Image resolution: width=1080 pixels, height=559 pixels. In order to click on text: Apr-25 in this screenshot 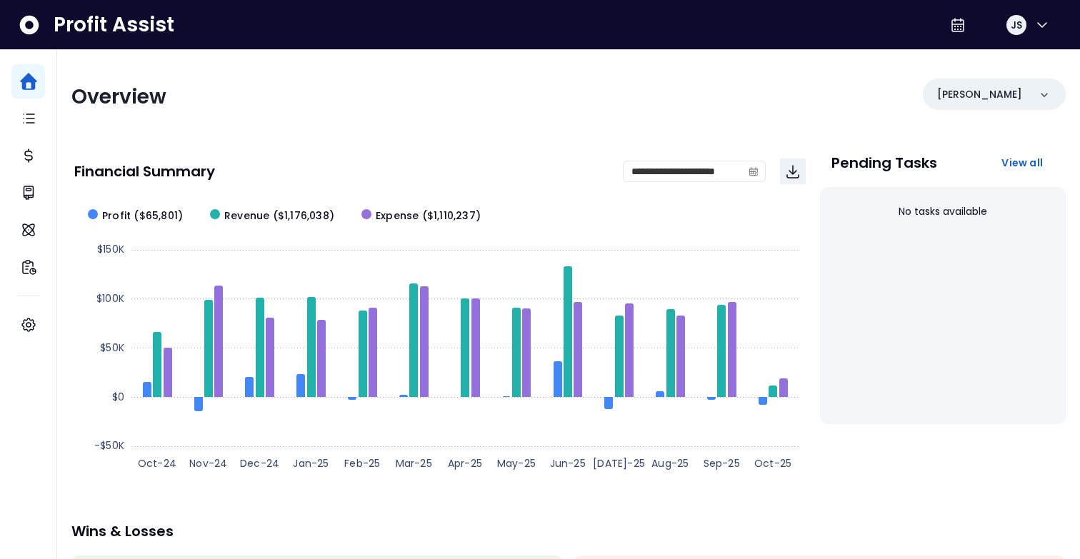, I will do `click(465, 464)`.